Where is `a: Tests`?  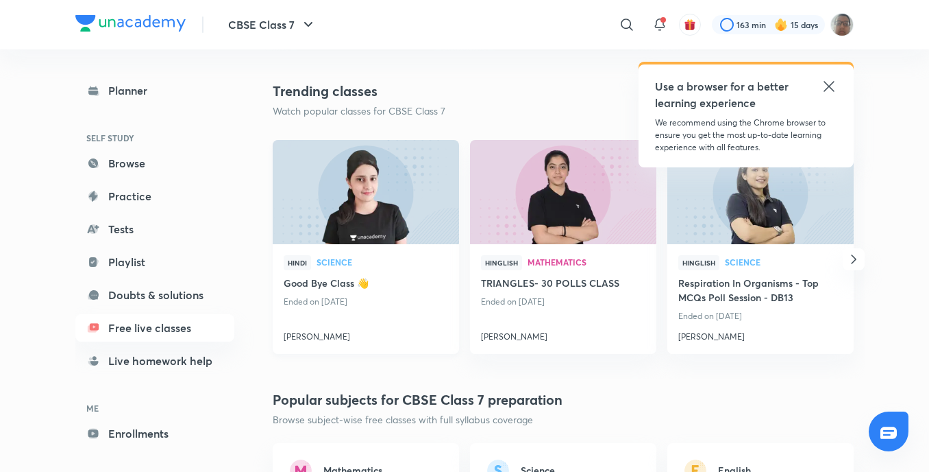
a: Tests is located at coordinates (155, 229).